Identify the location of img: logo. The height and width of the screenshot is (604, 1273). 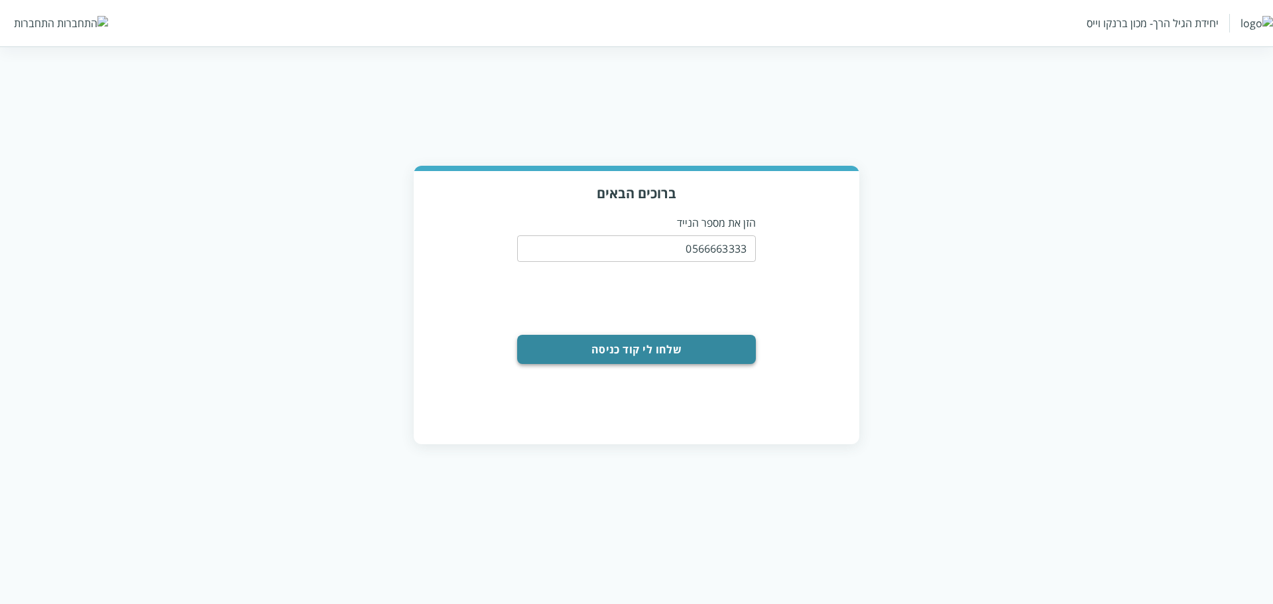
(1256, 23).